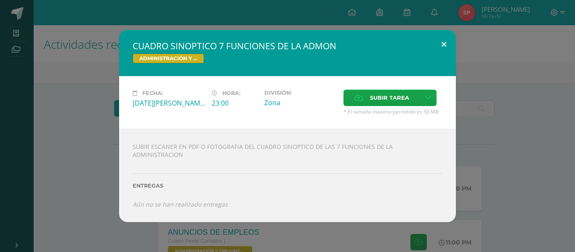  I want to click on i: Aún no se han realizado entregas, so click(180, 204).